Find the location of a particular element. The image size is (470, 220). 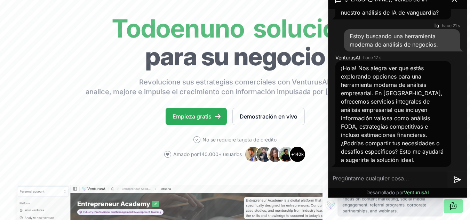

font: Tú is located at coordinates (436, 25).